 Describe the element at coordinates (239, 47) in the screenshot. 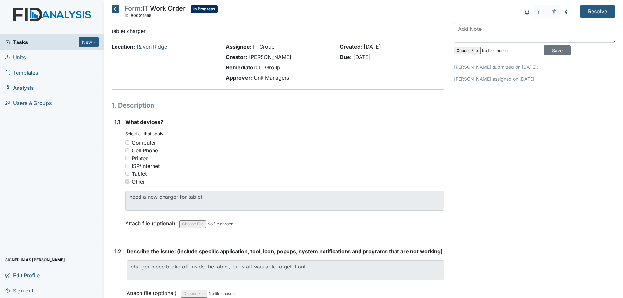

I see `strong: Assignee:` at that location.